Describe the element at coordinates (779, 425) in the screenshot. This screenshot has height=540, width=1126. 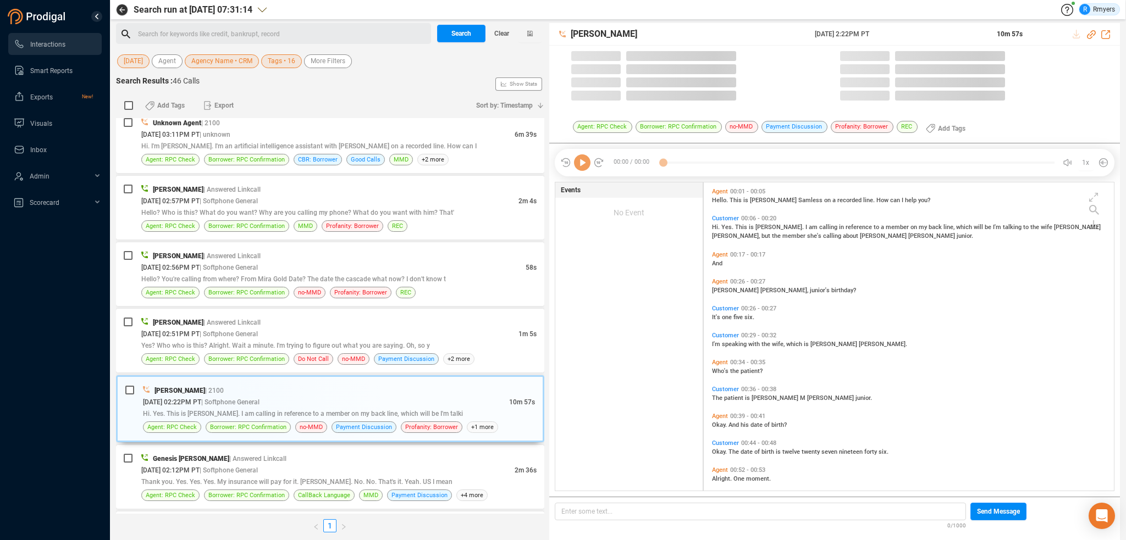
I see `span: birth?` at that location.